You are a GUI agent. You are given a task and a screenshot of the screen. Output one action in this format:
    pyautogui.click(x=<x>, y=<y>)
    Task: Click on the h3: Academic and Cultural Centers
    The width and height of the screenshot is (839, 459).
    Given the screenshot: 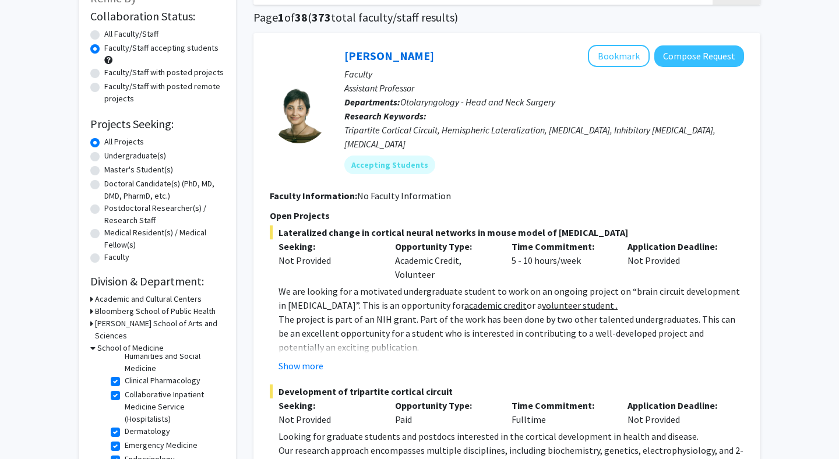 What is the action you would take?
    pyautogui.click(x=148, y=299)
    